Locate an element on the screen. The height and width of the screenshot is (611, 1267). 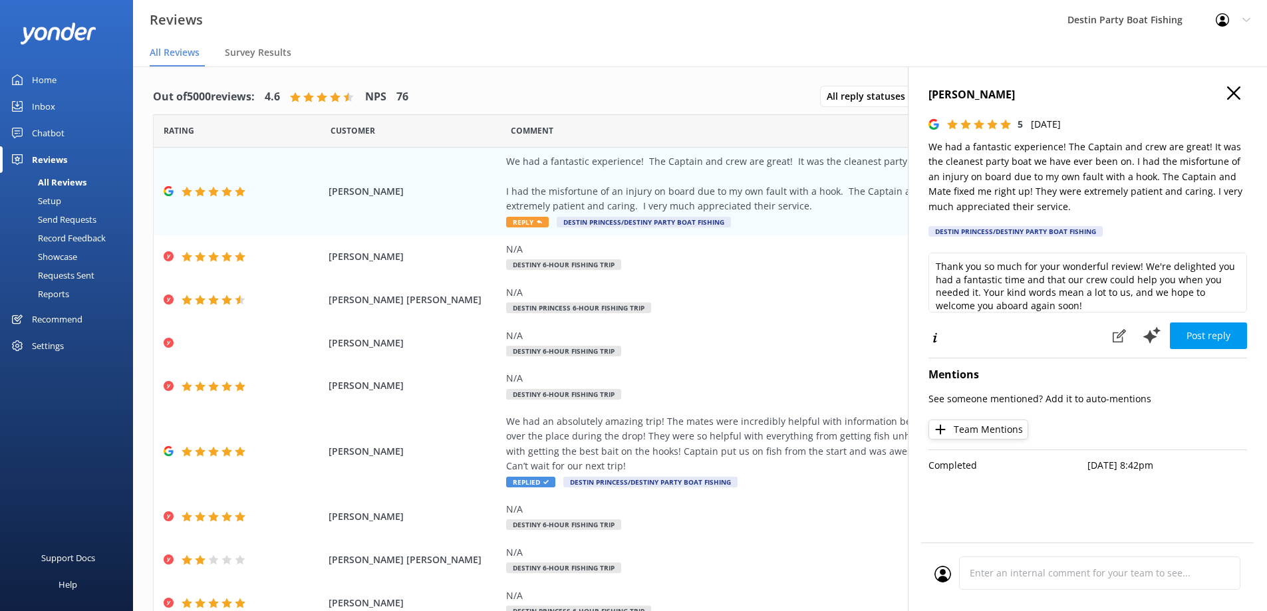
div: Destin Princess/Destiny Party Boat Fishing is located at coordinates (1016, 232).